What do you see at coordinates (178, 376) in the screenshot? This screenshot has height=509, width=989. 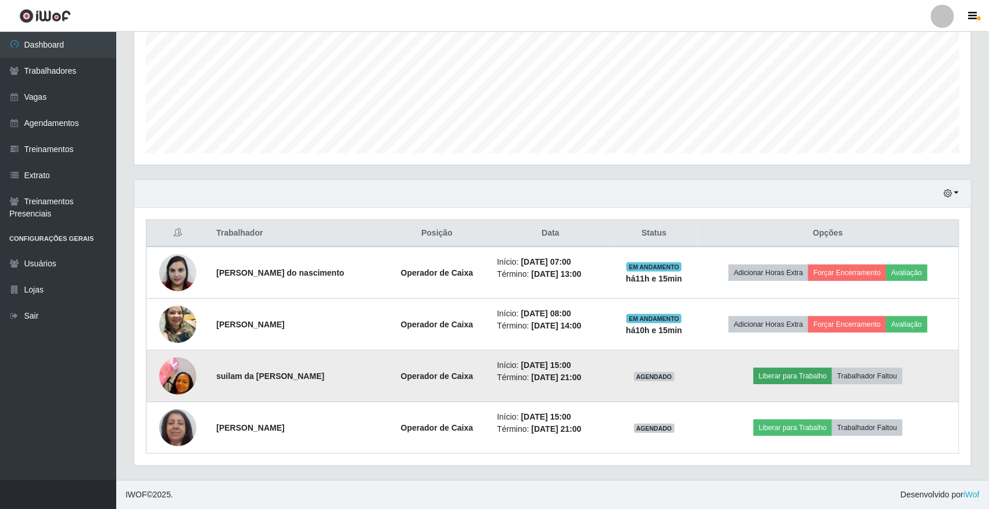 I see `img: 1699901172433.jpeg` at bounding box center [178, 376].